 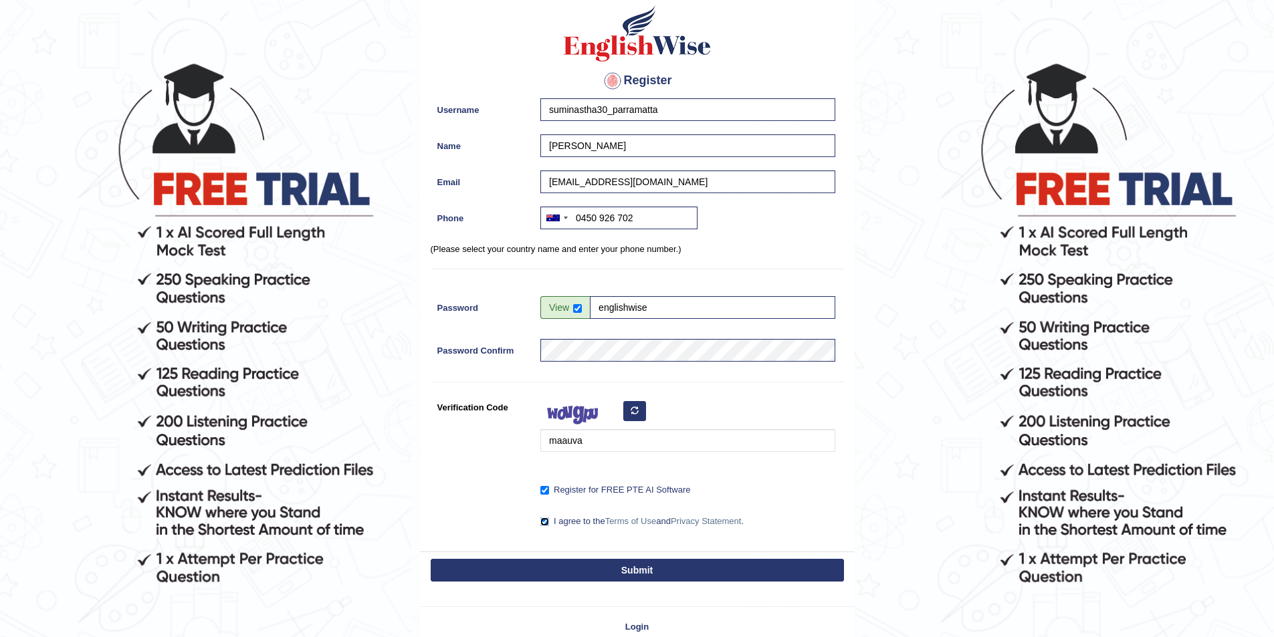 What do you see at coordinates (637, 571) in the screenshot?
I see `button: Submit` at bounding box center [637, 571].